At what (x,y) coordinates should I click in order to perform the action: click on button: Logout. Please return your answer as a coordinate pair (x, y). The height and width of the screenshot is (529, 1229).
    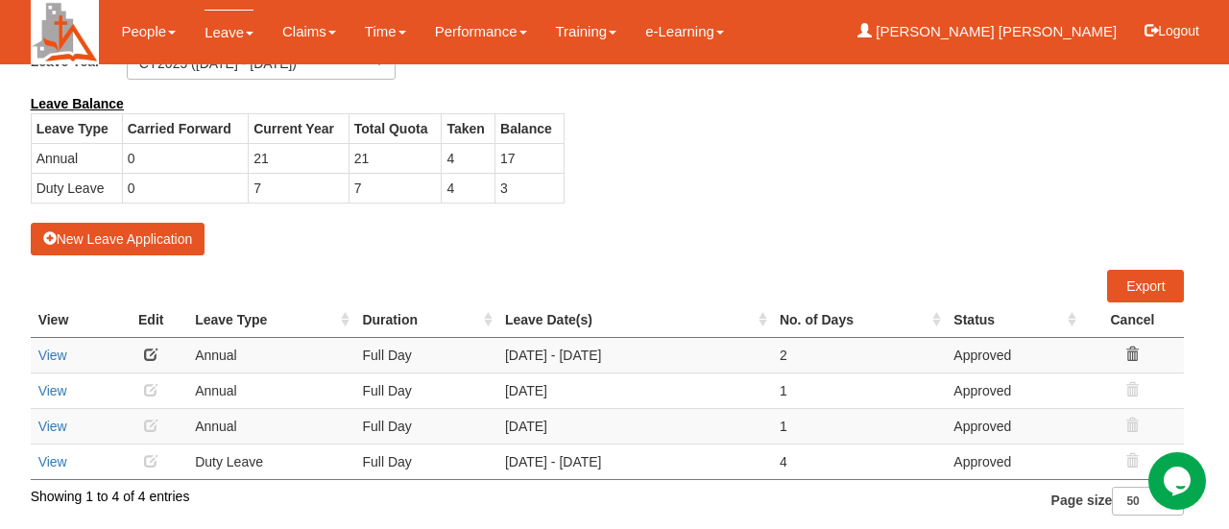
    Looking at the image, I should click on (1171, 31).